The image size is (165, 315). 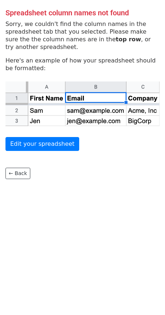 I want to click on a: ← Back, so click(x=18, y=173).